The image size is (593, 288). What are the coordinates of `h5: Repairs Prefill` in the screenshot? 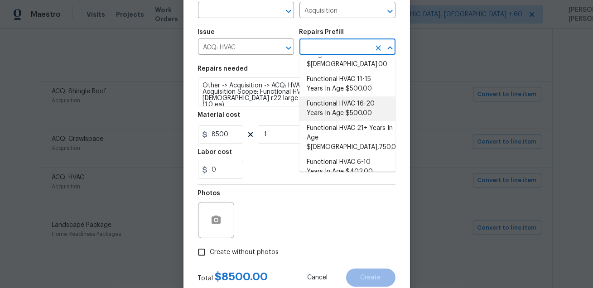 It's located at (322, 32).